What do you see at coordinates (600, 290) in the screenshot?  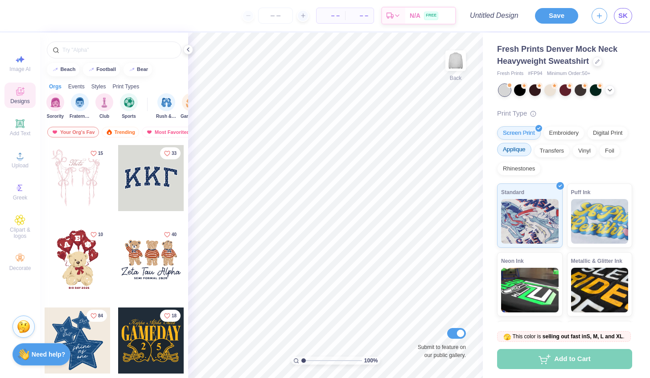 I see `img: Metallic & Glitter Ink` at bounding box center [600, 290].